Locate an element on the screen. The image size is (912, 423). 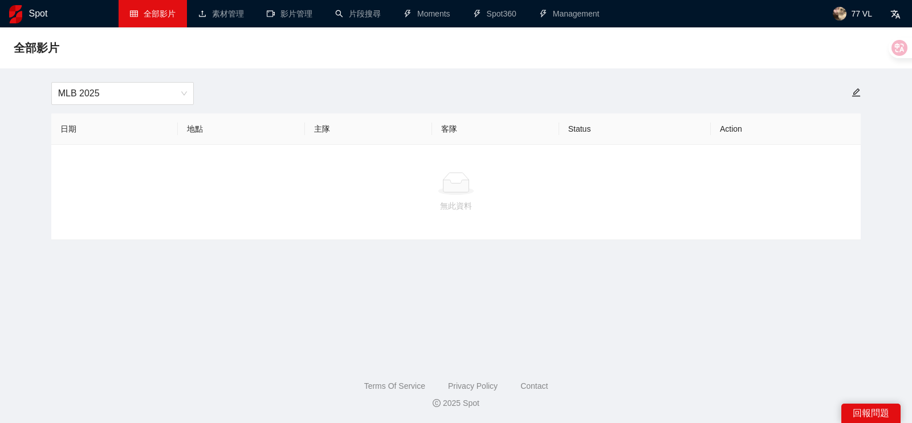
span: table is located at coordinates (134, 14).